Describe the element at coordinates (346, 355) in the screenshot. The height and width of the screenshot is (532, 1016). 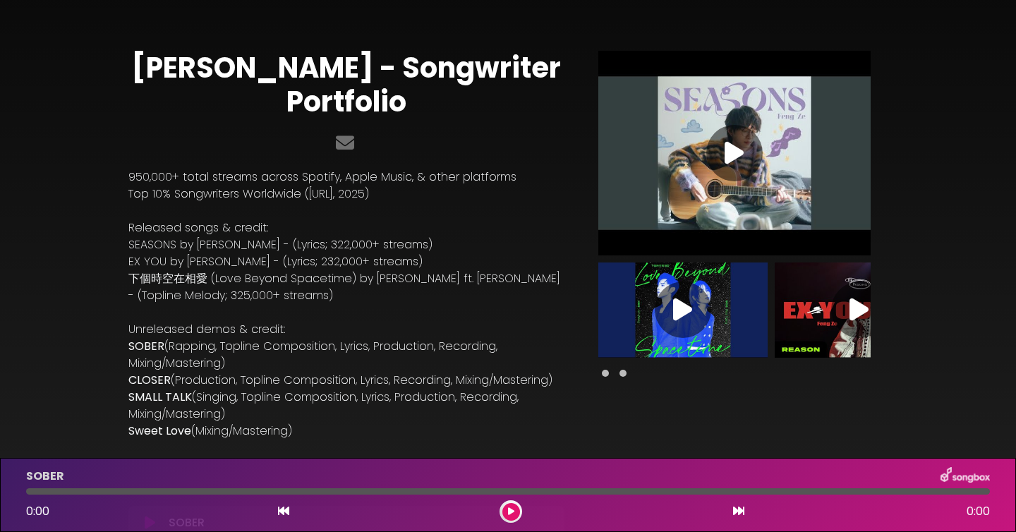
I see `p: (Rapping, Topline Composition, Lyrics, Production, Recording, Mixing/Mastering)` at that location.